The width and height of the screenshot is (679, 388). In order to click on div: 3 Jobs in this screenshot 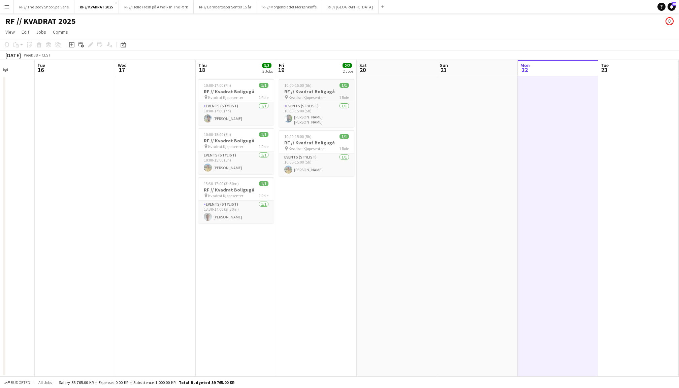, I will do `click(267, 71)`.